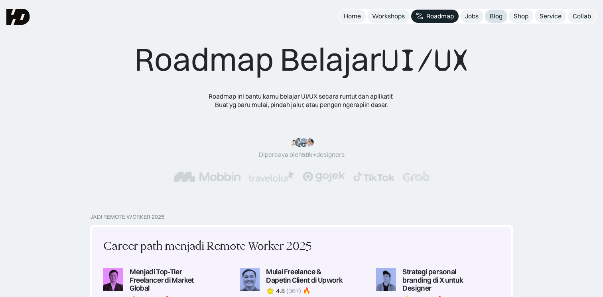 This screenshot has width=603, height=297. Describe the element at coordinates (302, 101) in the screenshot. I see `div: Roadmap ini bantu kamu belajar UI/UX secara runtut dan aplikatif. Buat yg baru mulai, pindah jalu...` at that location.